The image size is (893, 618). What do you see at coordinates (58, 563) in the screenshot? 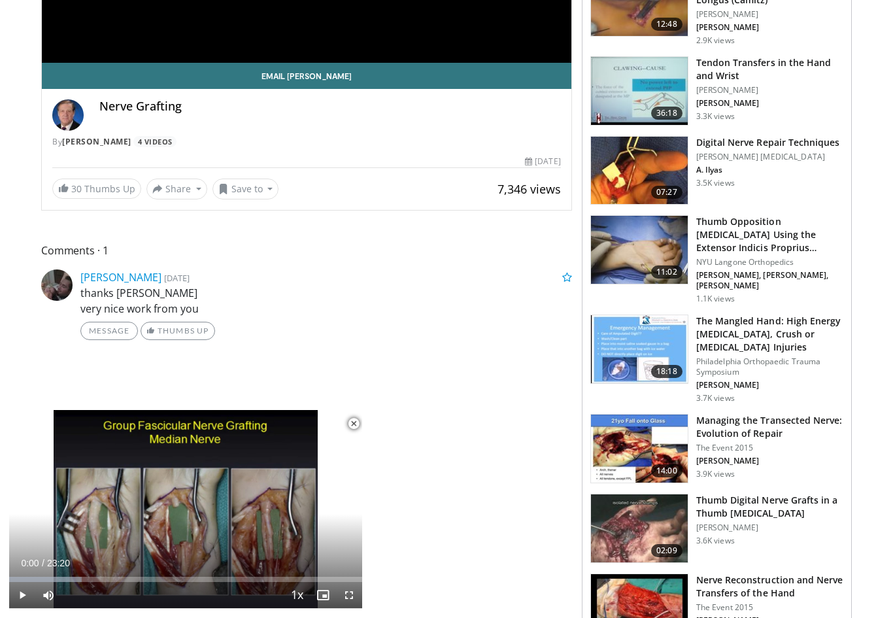
I see `span: 23:20` at bounding box center [58, 563].